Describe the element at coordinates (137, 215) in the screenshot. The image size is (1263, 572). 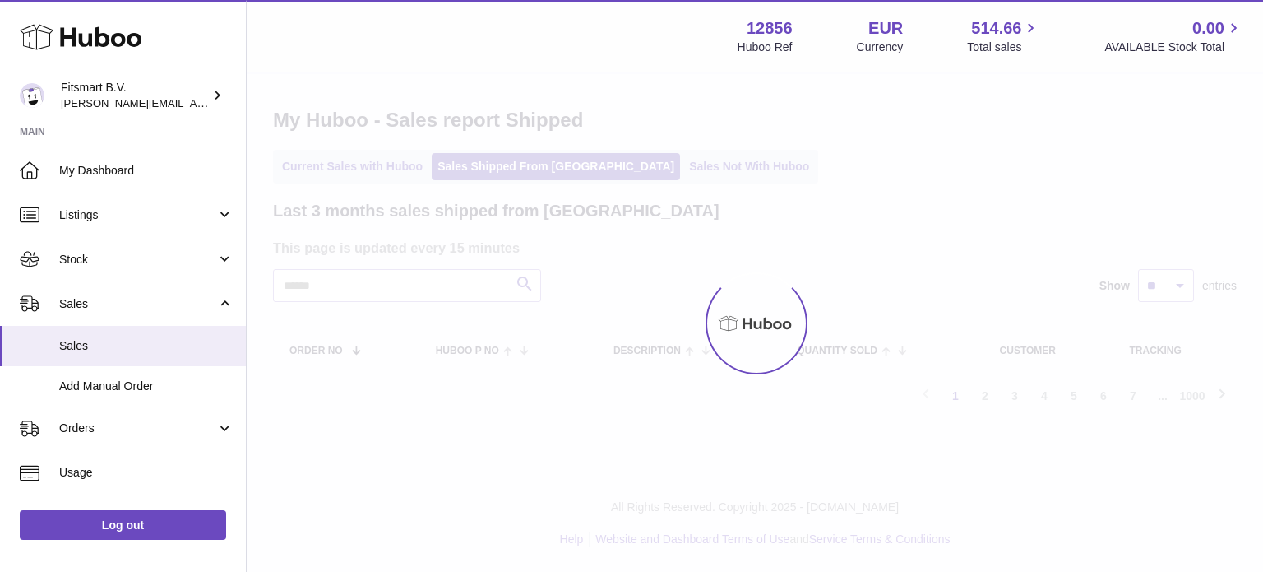
I see `span: Listings` at that location.